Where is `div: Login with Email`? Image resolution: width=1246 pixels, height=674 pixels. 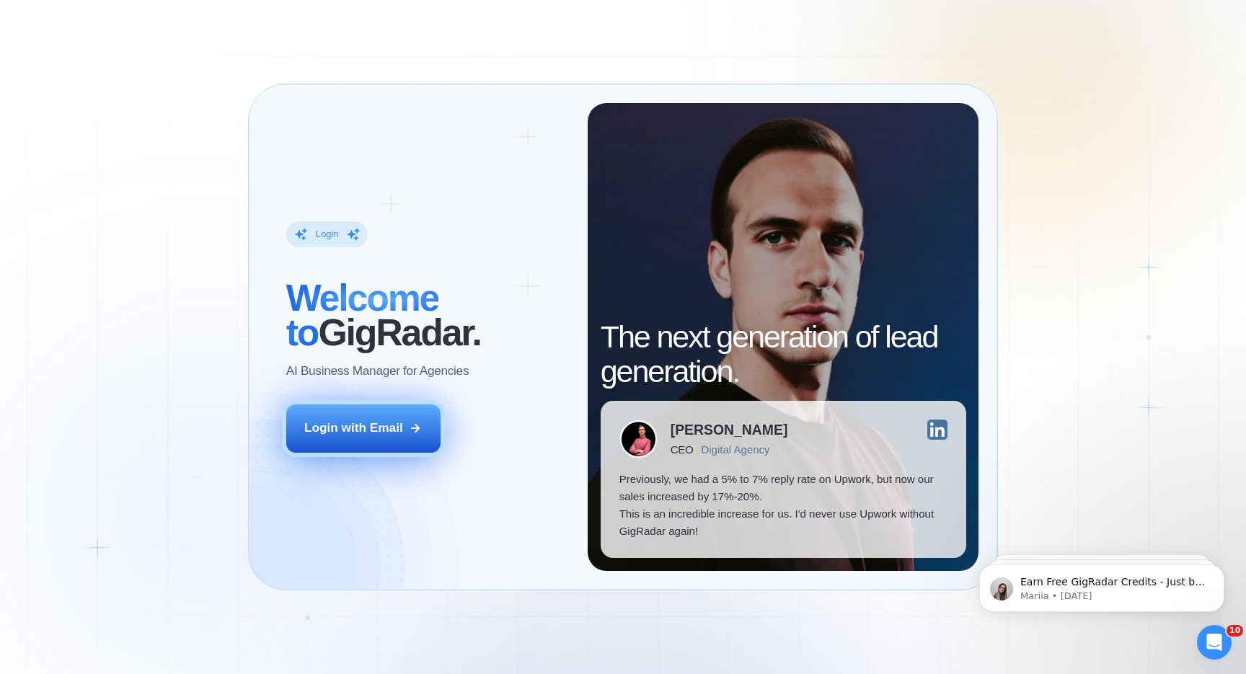 div: Login with Email is located at coordinates (353, 428).